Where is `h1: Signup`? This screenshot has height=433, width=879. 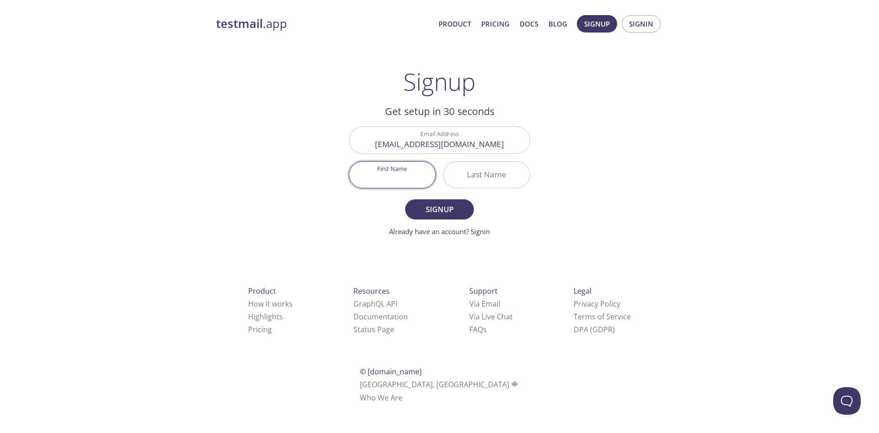
h1: Signup is located at coordinates (439, 81).